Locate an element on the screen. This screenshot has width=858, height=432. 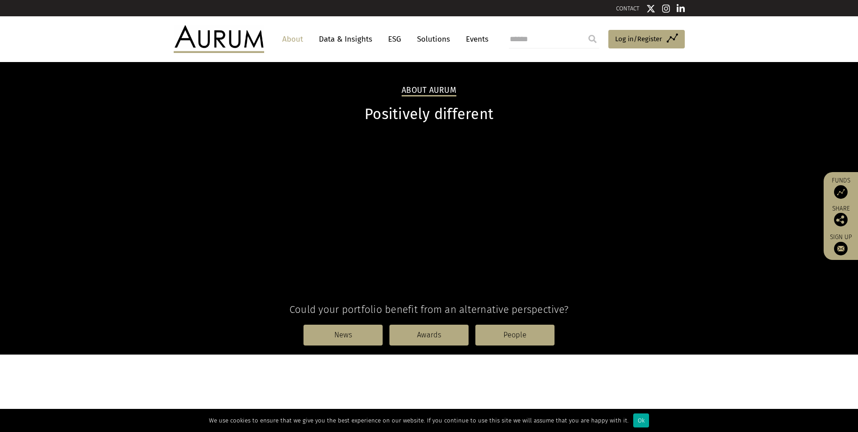
a: About is located at coordinates (293, 39).